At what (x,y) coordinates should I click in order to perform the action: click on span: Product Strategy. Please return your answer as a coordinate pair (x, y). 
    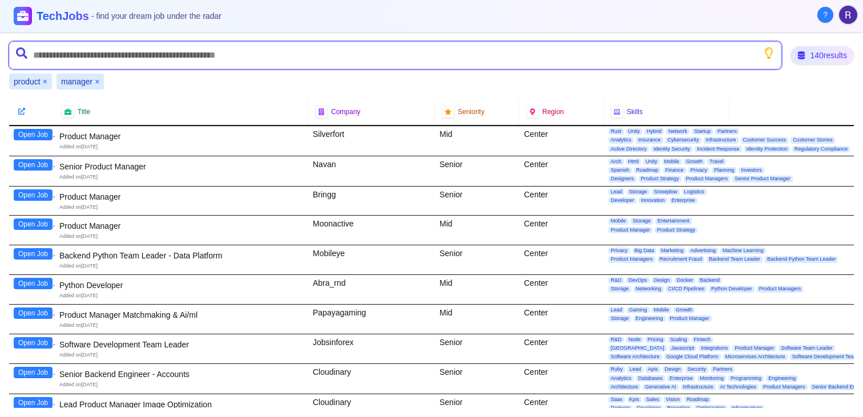
    Looking at the image, I should click on (660, 179).